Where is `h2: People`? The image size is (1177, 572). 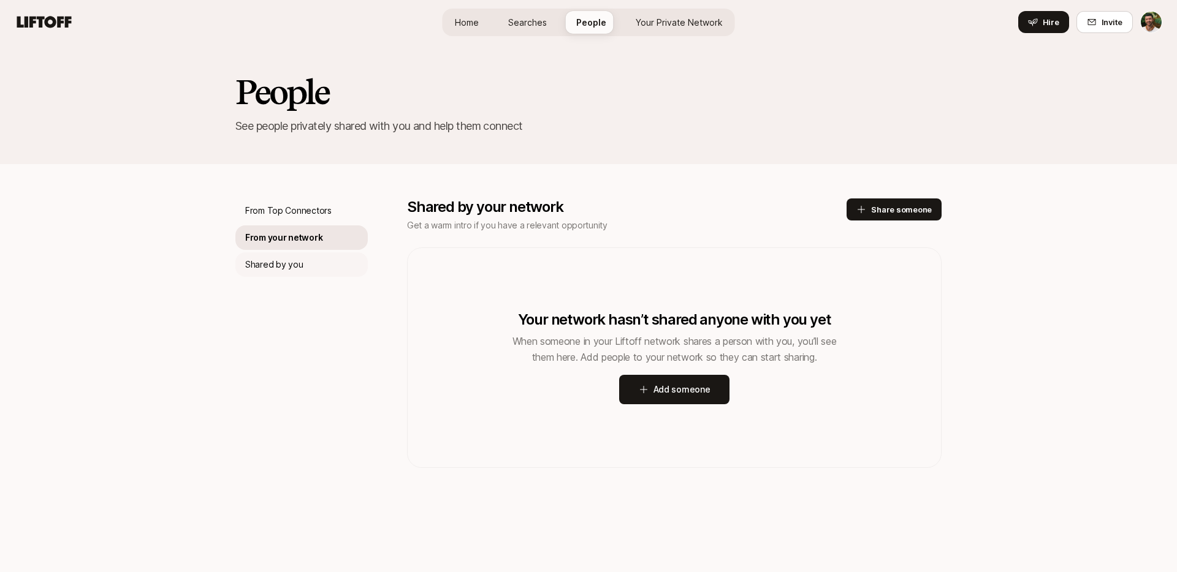 h2: People is located at coordinates (588, 92).